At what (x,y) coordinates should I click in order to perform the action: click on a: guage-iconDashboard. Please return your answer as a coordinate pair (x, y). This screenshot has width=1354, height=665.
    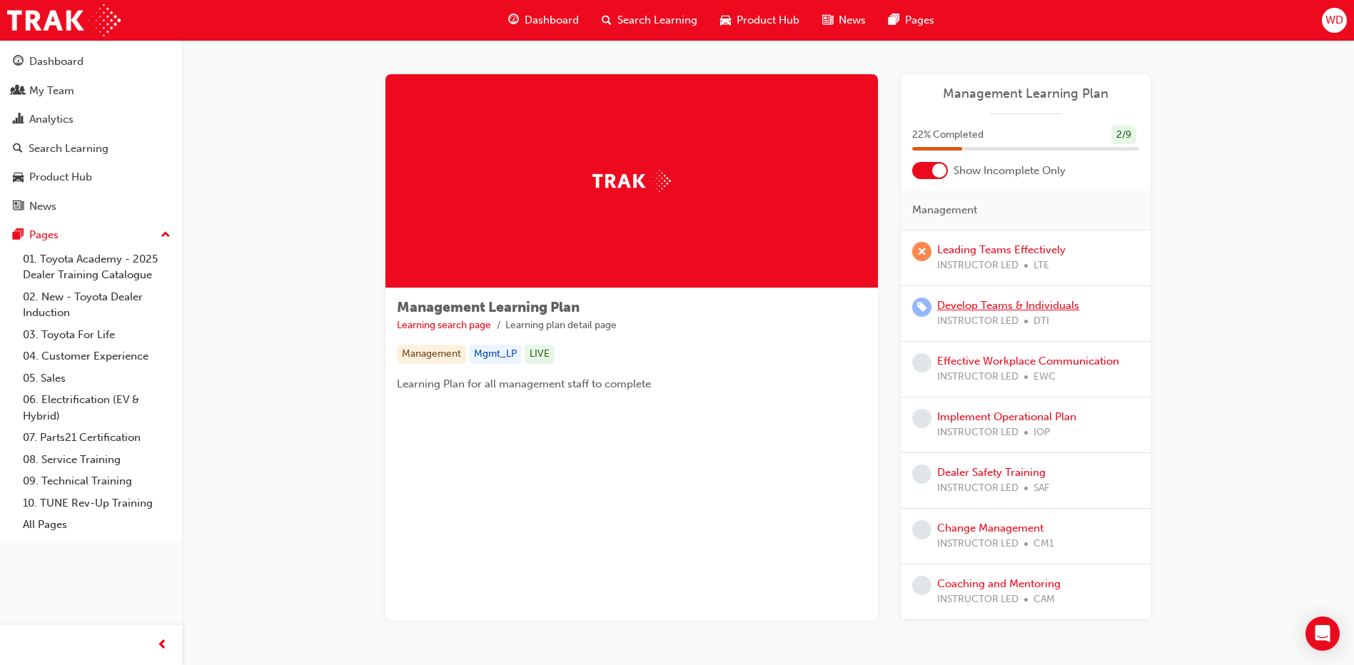
    Looking at the image, I should click on (543, 20).